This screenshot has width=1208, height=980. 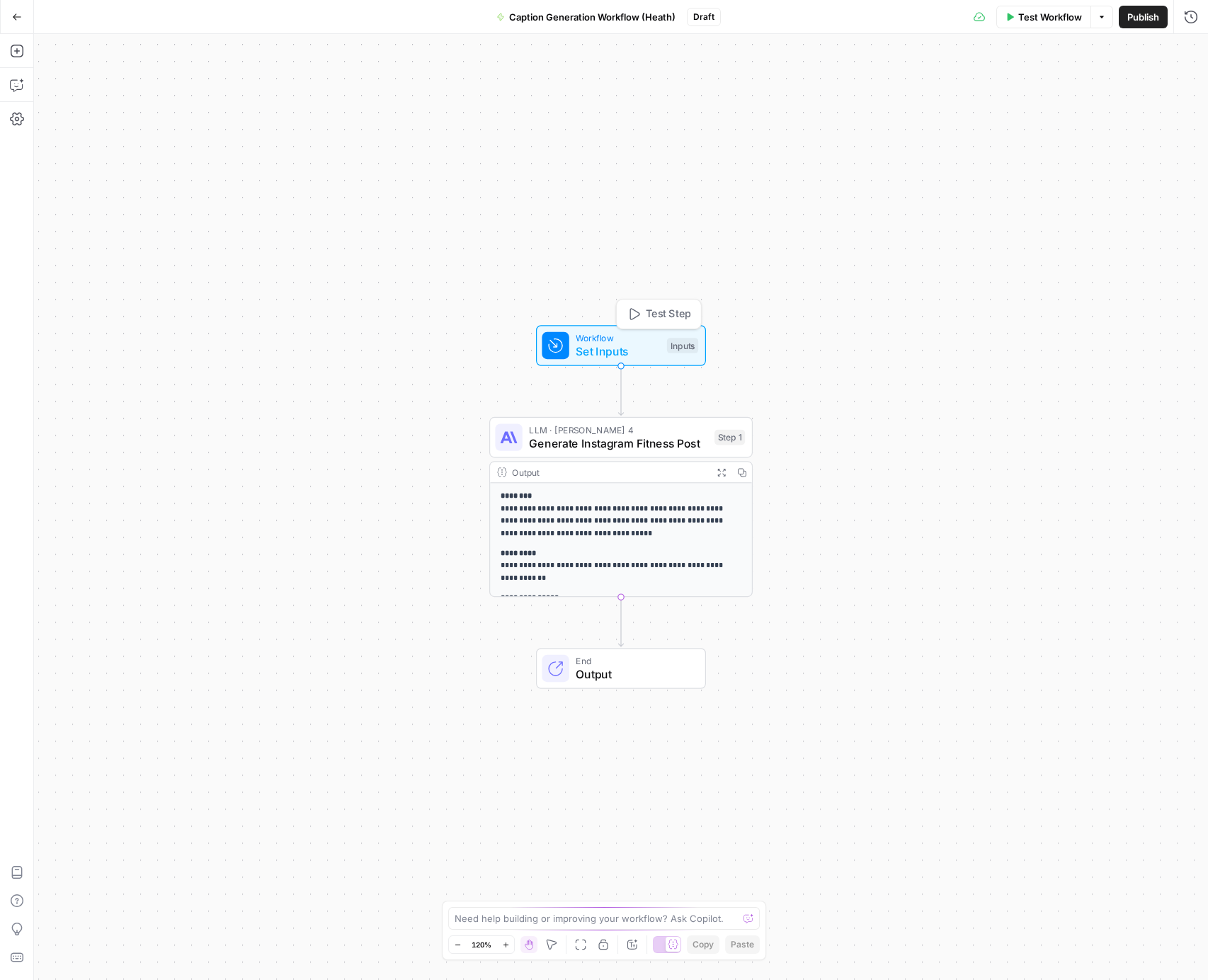 What do you see at coordinates (482, 944) in the screenshot?
I see `span: 120%` at bounding box center [482, 944].